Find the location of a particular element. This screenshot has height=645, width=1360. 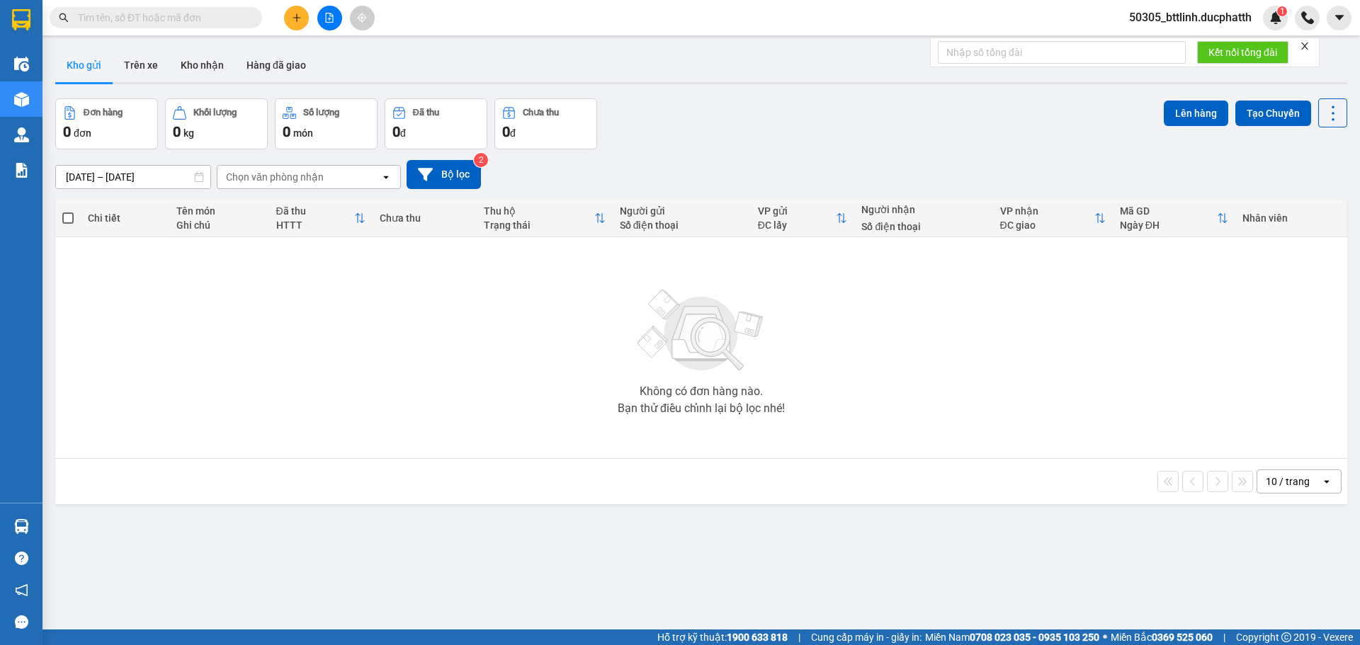

div: Người gửi is located at coordinates (682, 211).